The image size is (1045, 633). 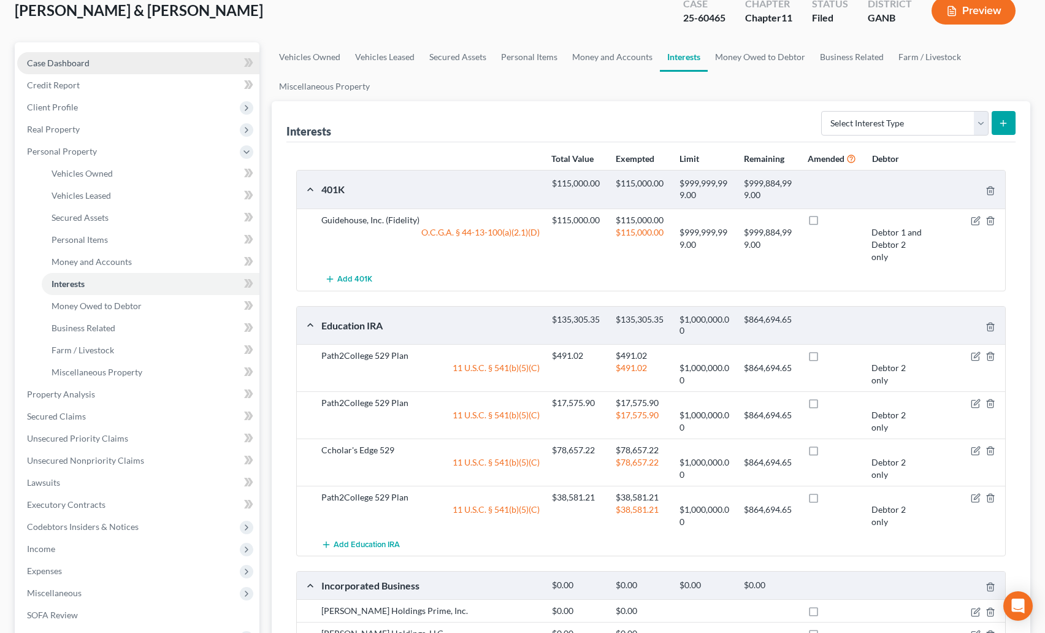 I want to click on strong: Debtor, so click(x=886, y=158).